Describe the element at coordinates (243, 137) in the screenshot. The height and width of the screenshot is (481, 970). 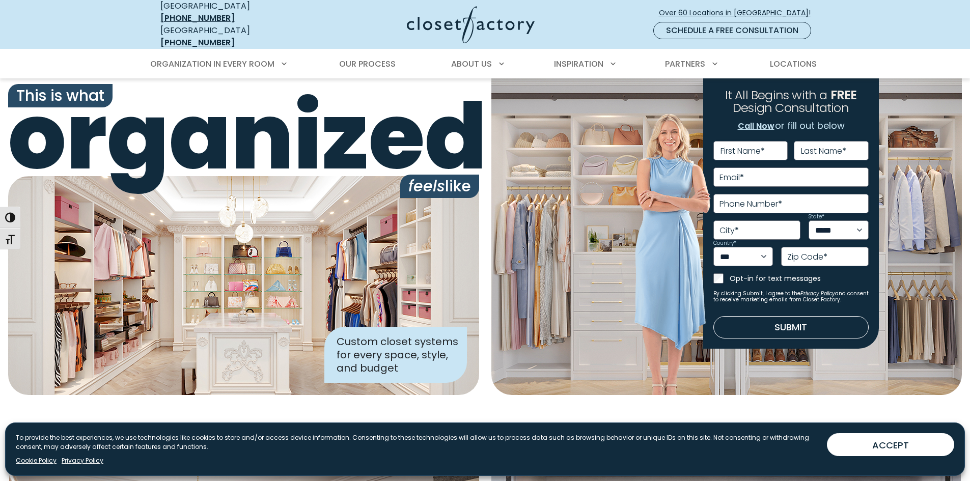
I see `span: organized` at that location.